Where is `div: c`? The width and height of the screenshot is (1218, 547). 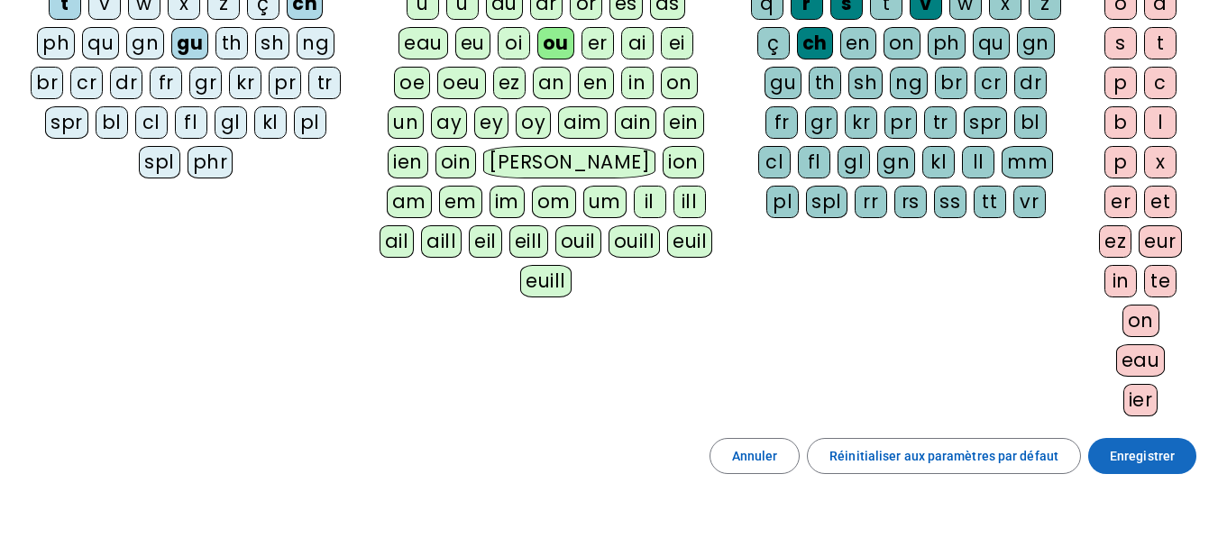
div: c is located at coordinates (1160, 83).